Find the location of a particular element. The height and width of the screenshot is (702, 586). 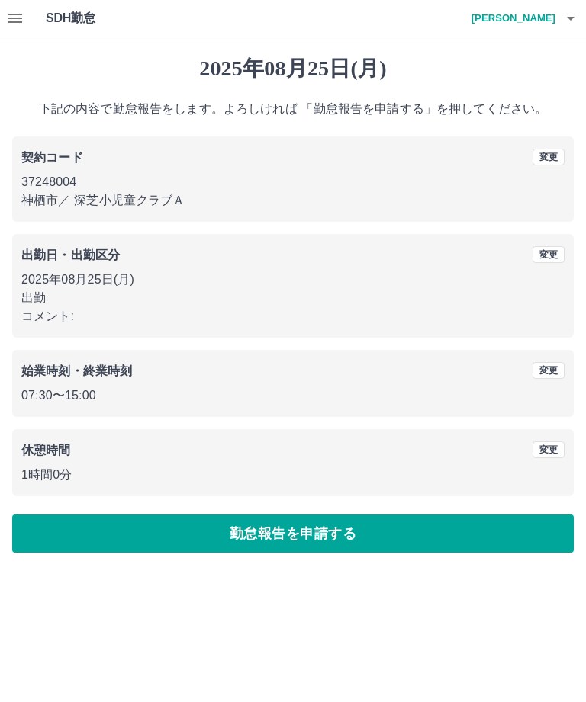

b: 契約コード is located at coordinates (52, 157).